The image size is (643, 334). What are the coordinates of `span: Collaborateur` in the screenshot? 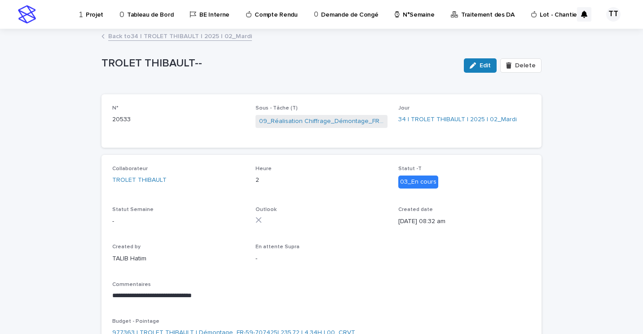 It's located at (130, 169).